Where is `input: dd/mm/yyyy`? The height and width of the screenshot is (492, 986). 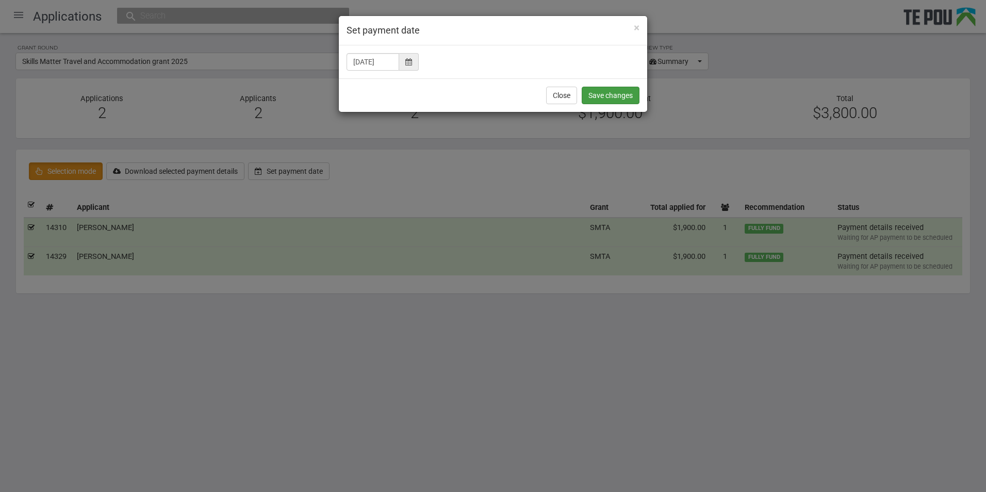
input: dd/mm/yyyy is located at coordinates (373, 62).